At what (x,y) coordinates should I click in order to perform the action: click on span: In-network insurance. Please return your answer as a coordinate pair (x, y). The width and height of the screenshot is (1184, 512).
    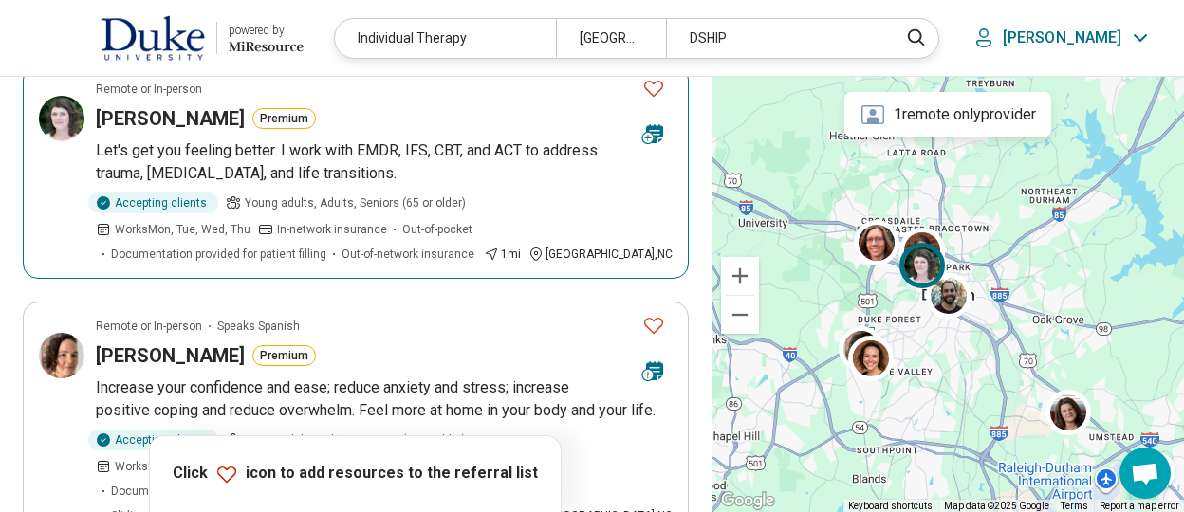
    Looking at the image, I should click on (332, 230).